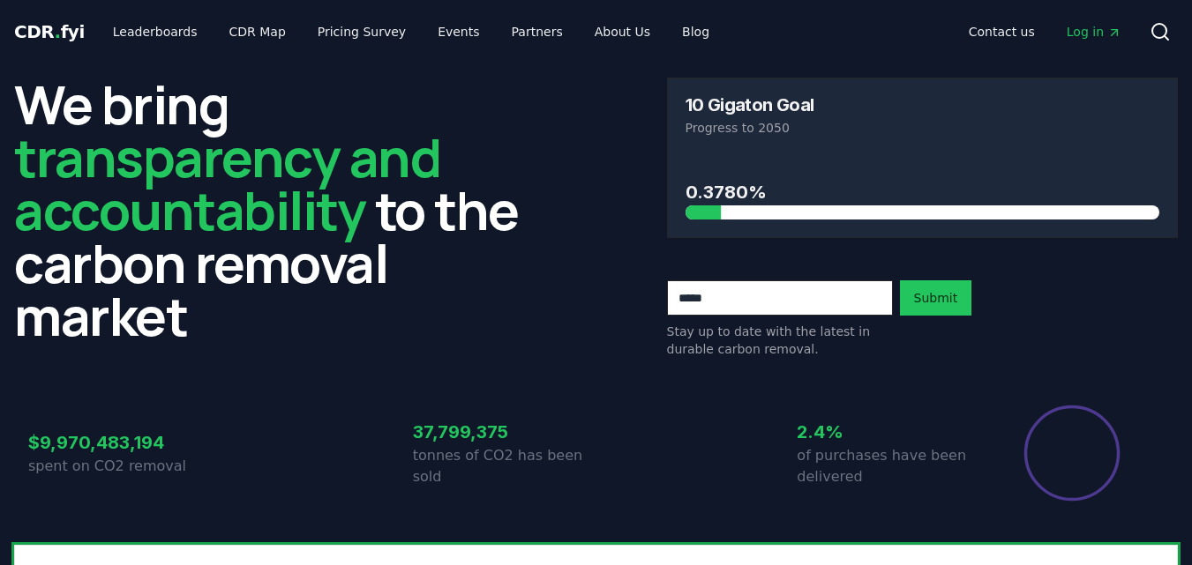 This screenshot has width=1192, height=565. What do you see at coordinates (537, 32) in the screenshot?
I see `a: Partners` at bounding box center [537, 32].